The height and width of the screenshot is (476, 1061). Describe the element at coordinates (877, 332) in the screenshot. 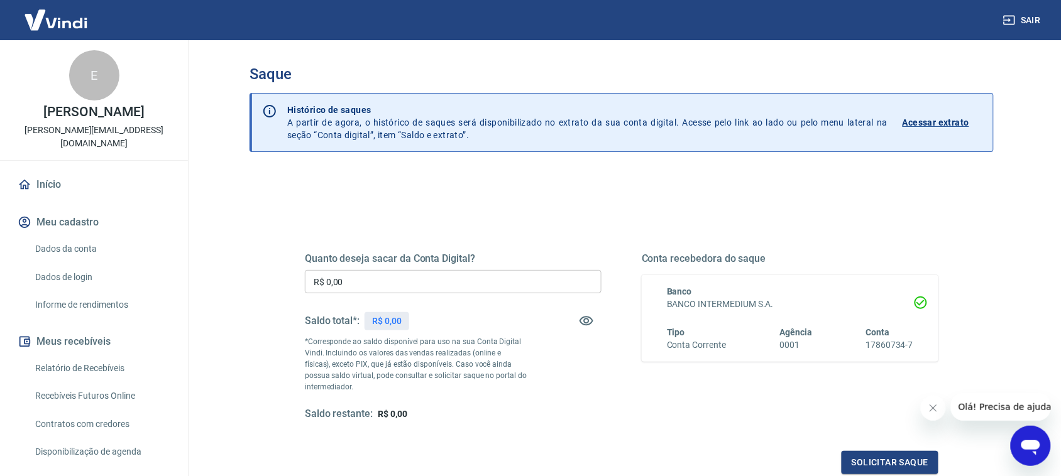

I see `span: Conta` at that location.